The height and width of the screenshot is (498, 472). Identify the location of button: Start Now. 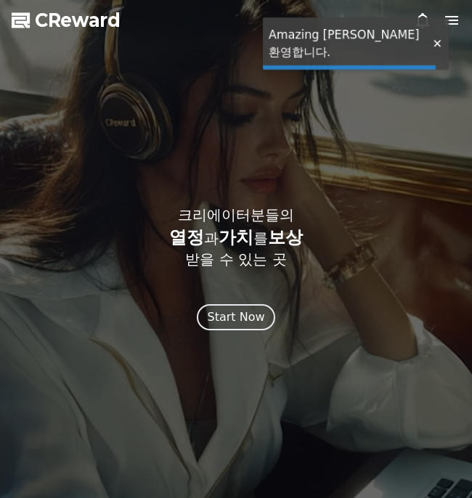
(235, 318).